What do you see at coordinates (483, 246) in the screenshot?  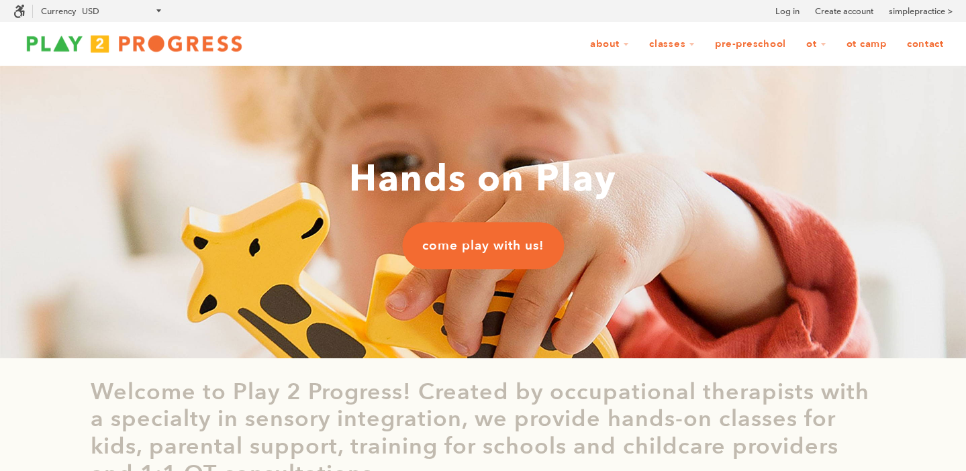 I see `a: come play with us!` at bounding box center [483, 246].